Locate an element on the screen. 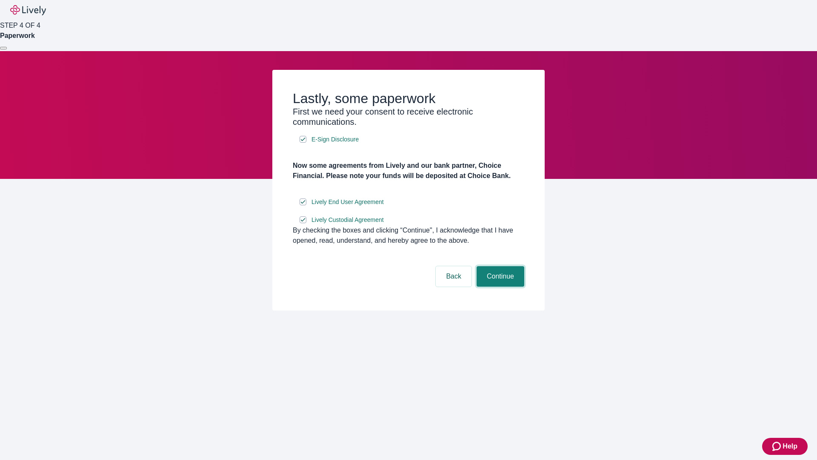 This screenshot has height=460, width=817. button: Zendesk support iconHelp is located at coordinates (785, 446).